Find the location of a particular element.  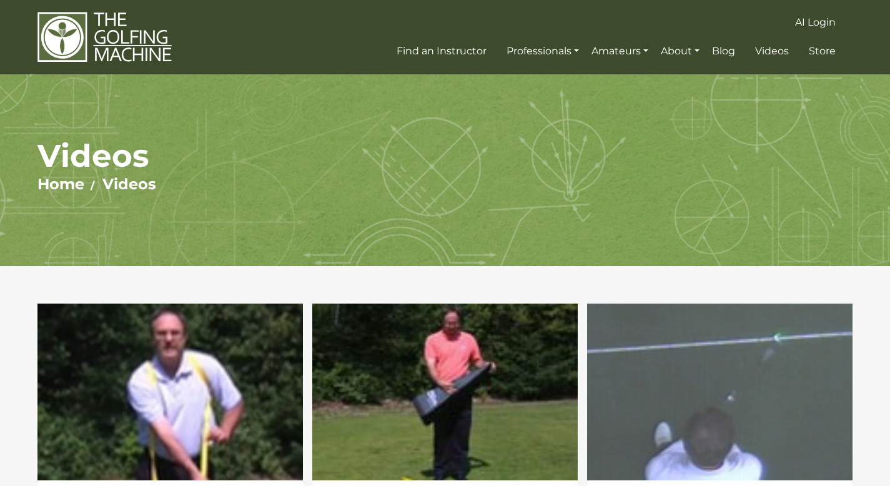

h1: Videos is located at coordinates (445, 155).